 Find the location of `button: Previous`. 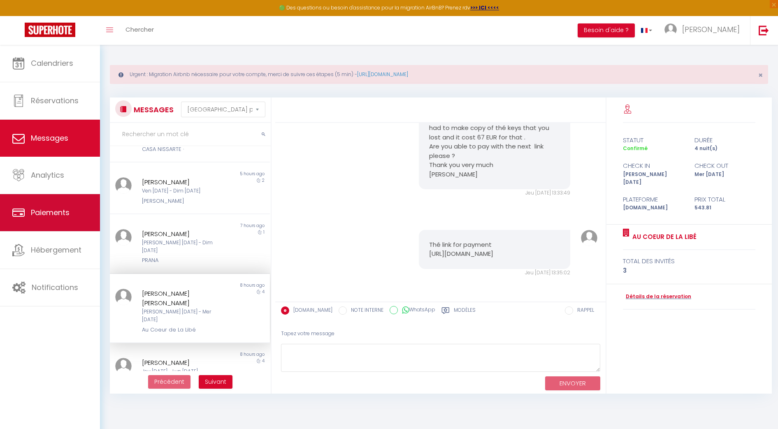

button: Previous is located at coordinates (169, 382).